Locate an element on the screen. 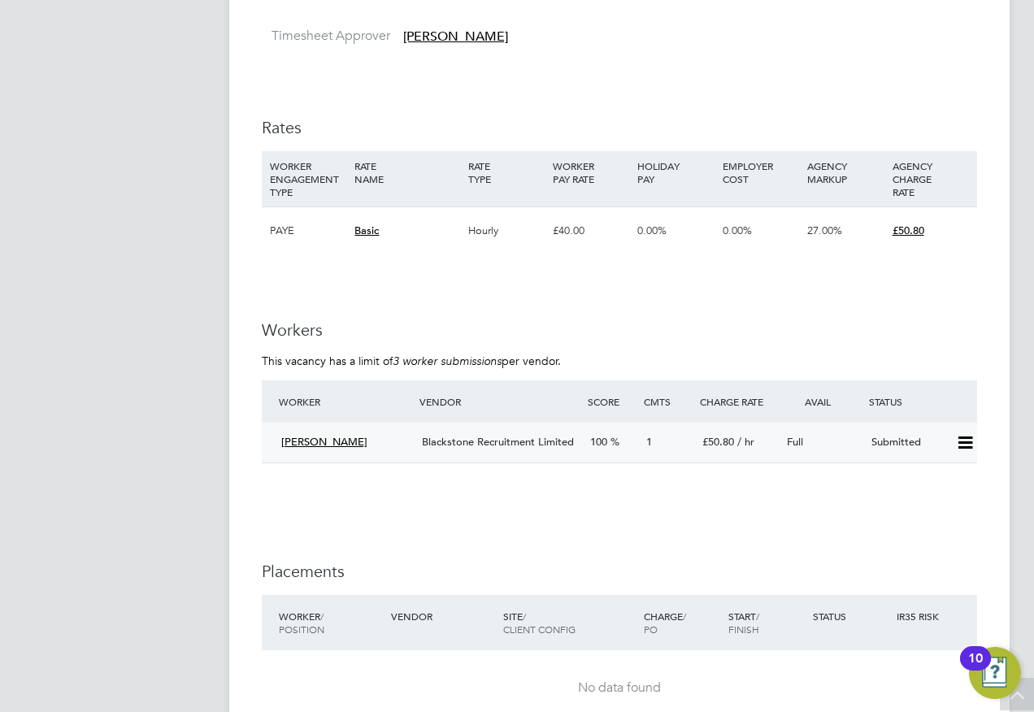  span: / hr is located at coordinates (746, 442).